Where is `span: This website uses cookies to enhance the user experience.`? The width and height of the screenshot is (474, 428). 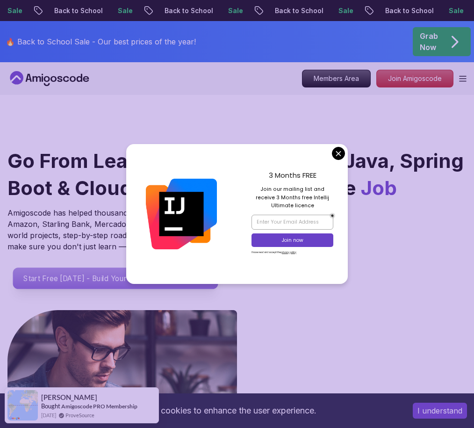
span: This website uses cookies to enhance the user experience. is located at coordinates (203, 410).